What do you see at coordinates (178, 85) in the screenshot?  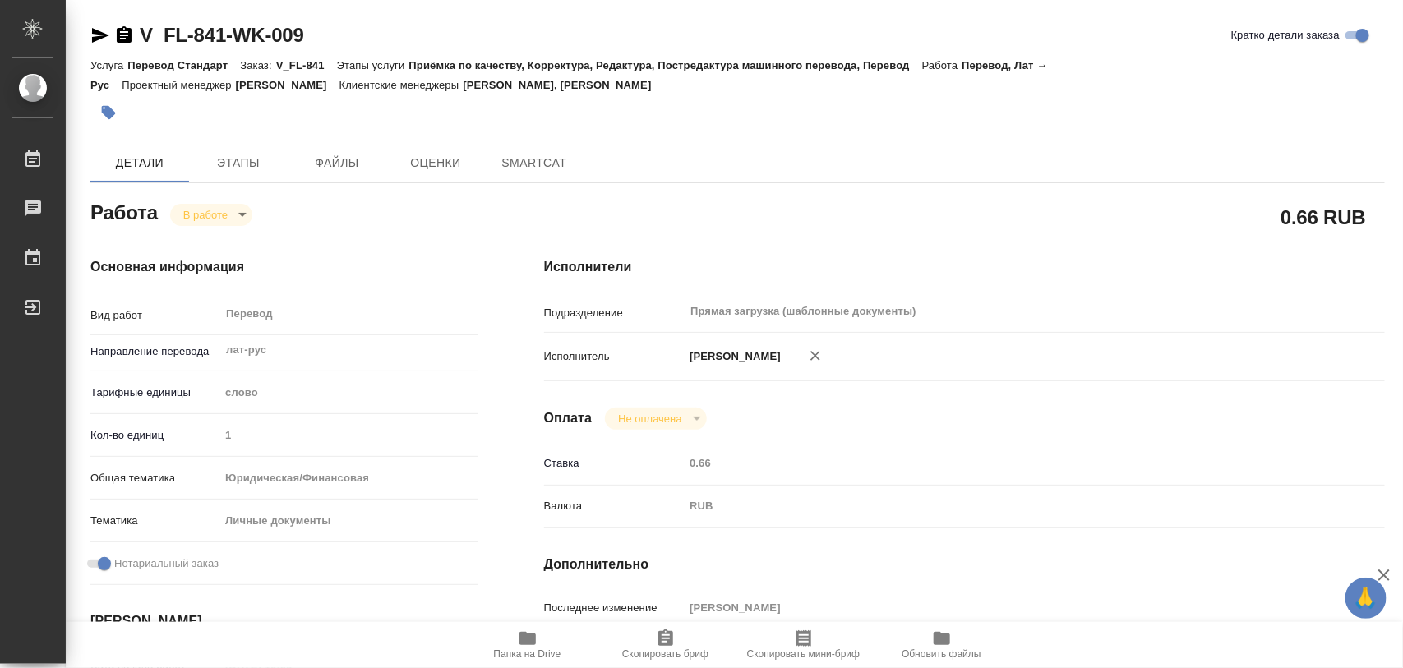 I see `p: Проектный менеджер` at bounding box center [178, 85].